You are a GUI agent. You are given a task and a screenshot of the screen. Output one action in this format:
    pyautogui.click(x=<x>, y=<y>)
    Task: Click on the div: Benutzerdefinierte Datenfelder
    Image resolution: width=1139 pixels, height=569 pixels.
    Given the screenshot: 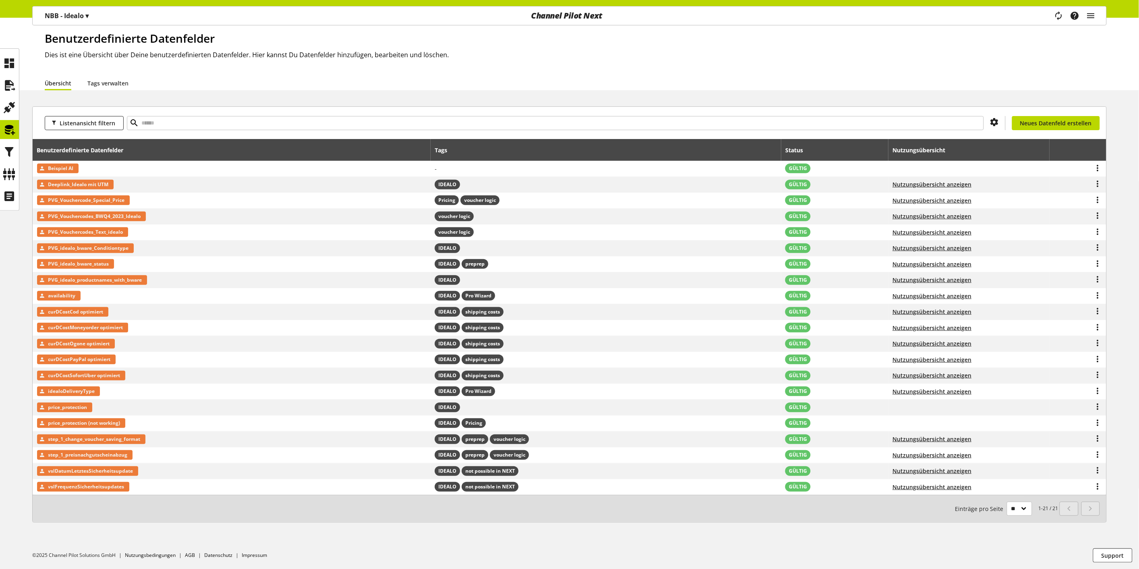 What is the action you would take?
    pyautogui.click(x=84, y=150)
    